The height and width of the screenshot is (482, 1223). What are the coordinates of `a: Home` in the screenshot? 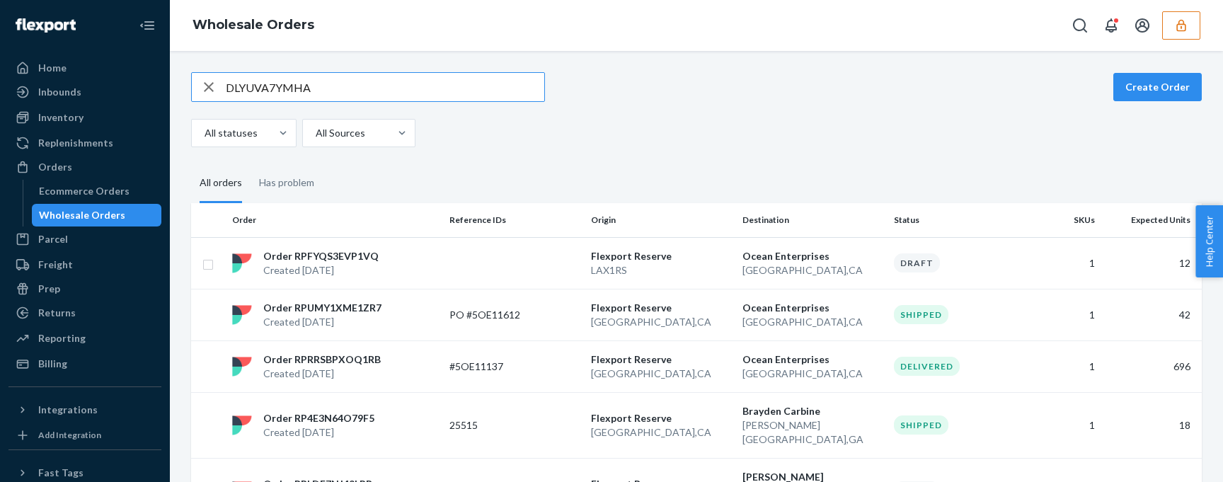 It's located at (85, 68).